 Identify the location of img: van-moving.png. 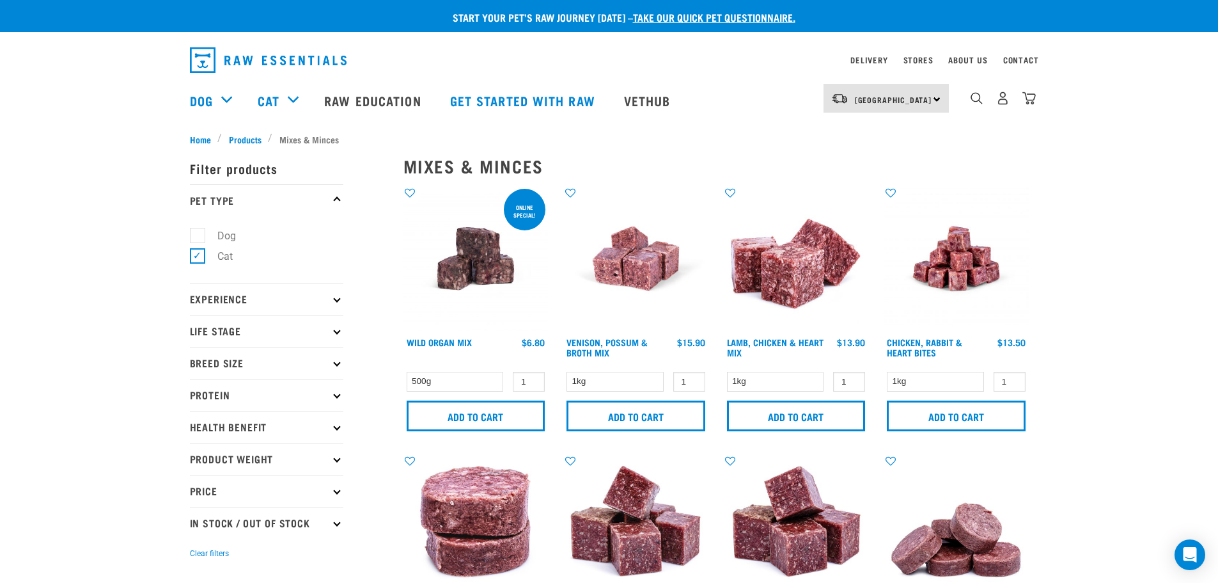
(840, 98).